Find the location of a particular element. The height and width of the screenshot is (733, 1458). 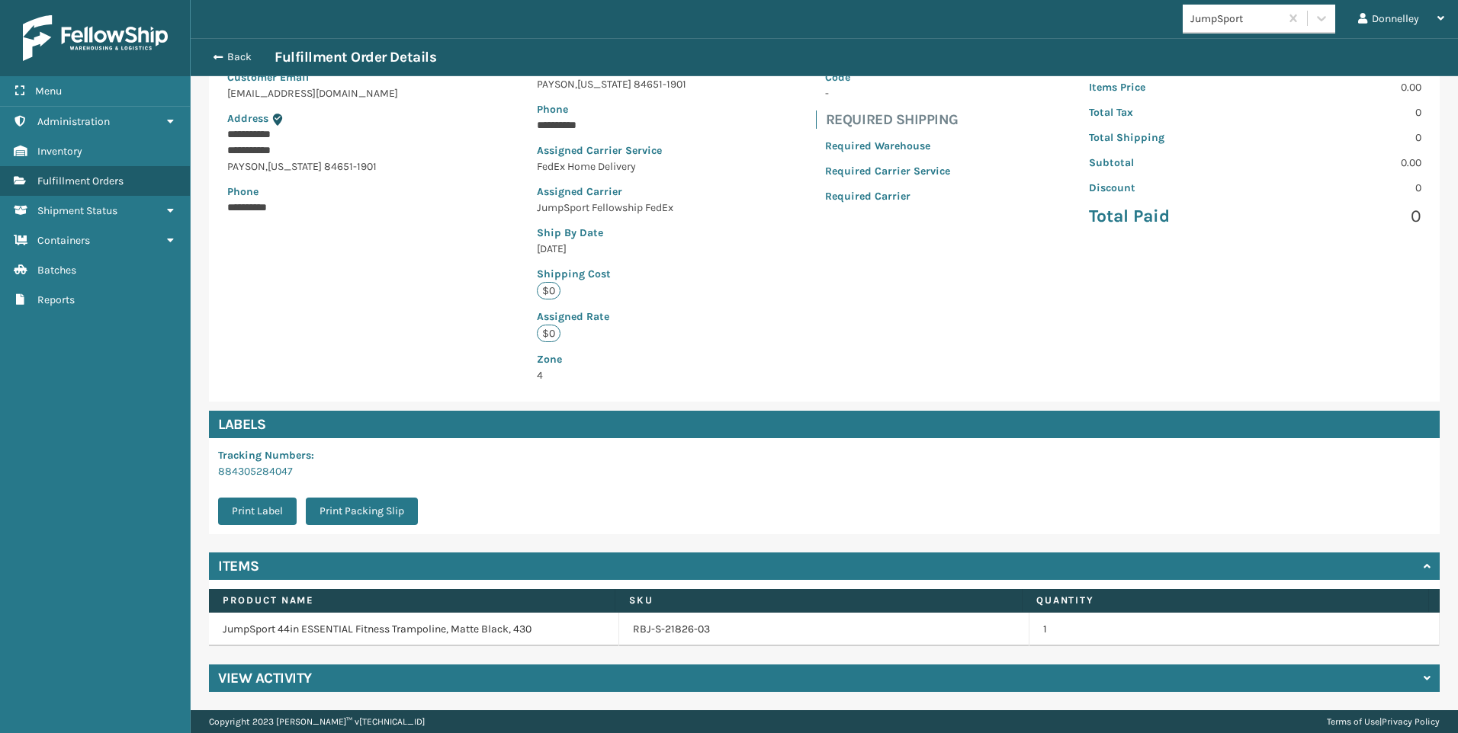

span: Reports is located at coordinates (56, 300).